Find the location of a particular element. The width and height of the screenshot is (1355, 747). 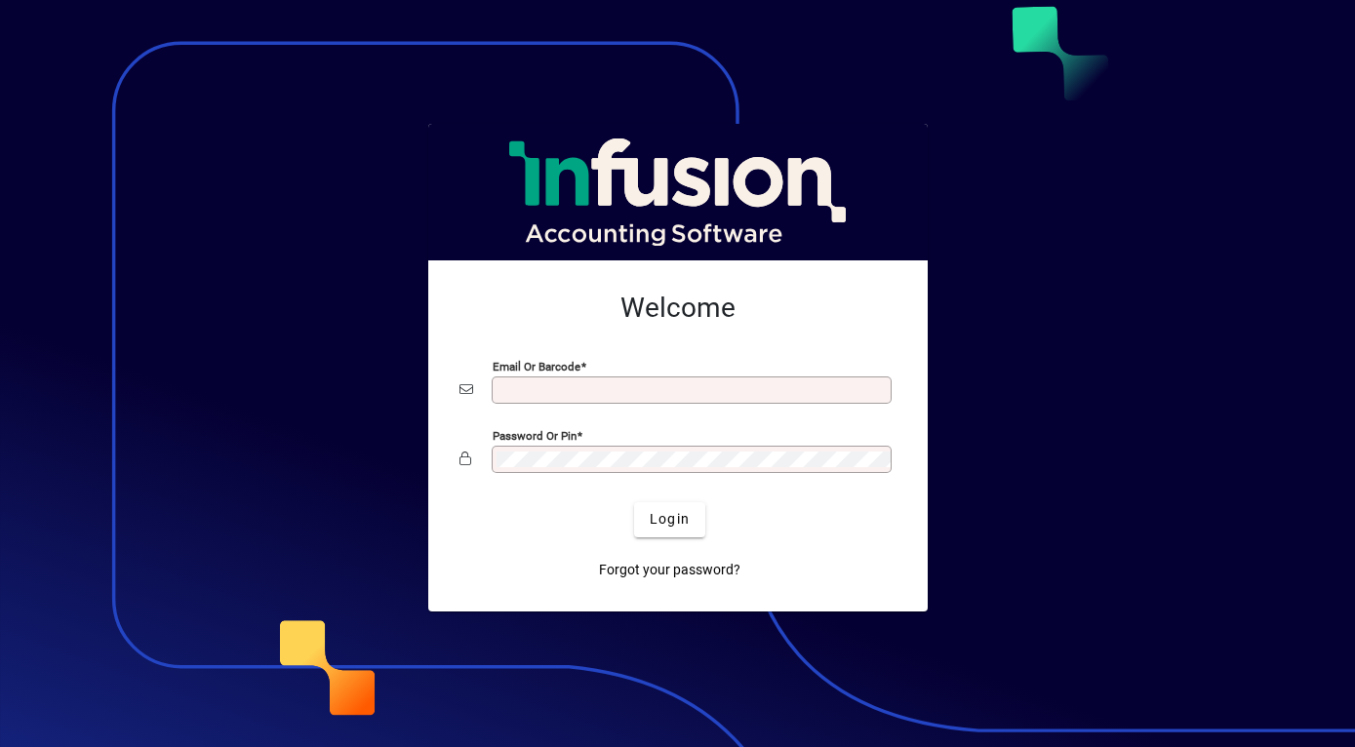

button: Login is located at coordinates (669, 520).